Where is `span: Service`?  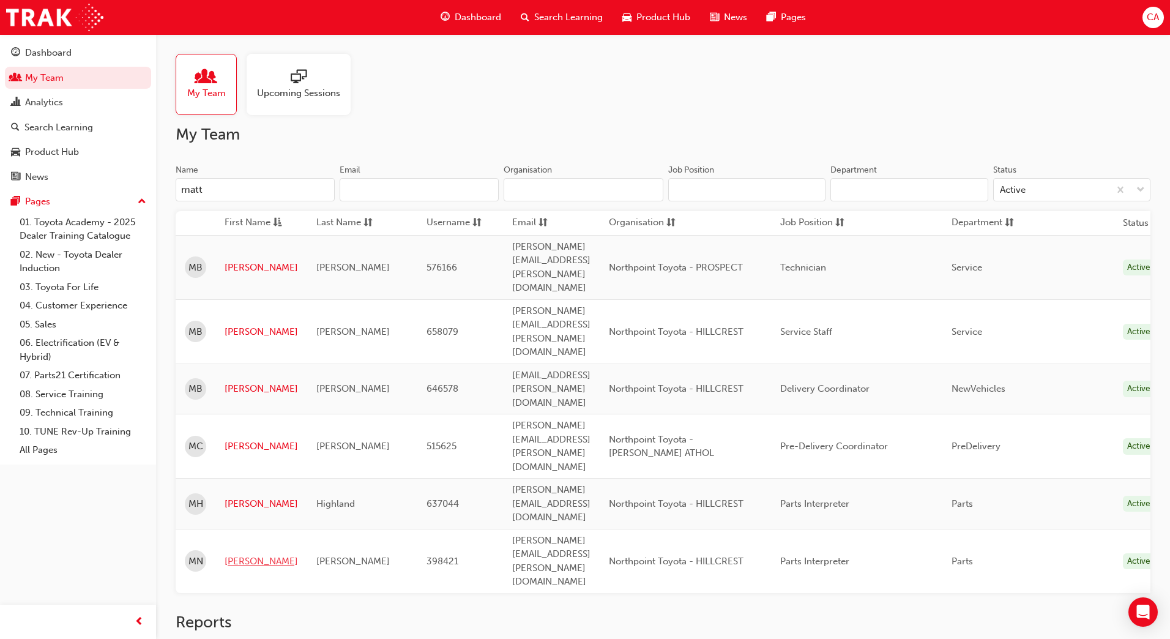
span: Service is located at coordinates (967, 332).